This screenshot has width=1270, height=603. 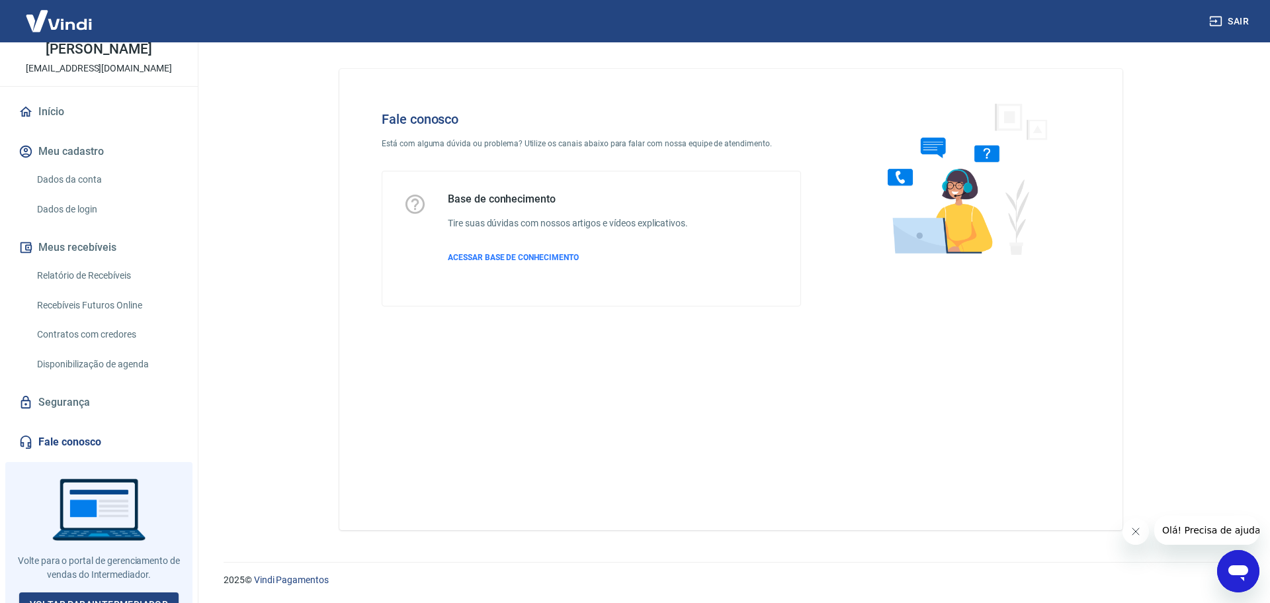 I want to click on a: Início, so click(x=99, y=112).